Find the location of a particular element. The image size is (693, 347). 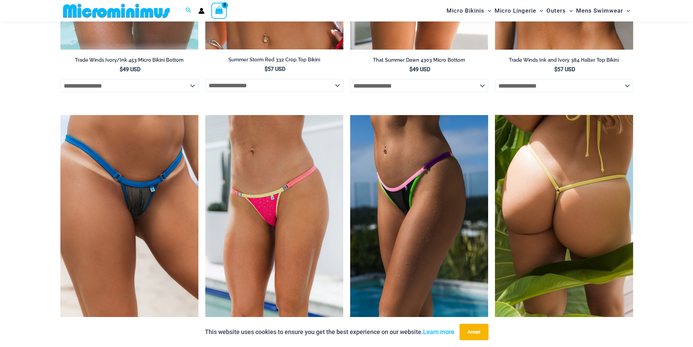

a: Bubble Mesh Highlight Pink 469 Thong 01Bubble Mesh Highlight Pink 469 Thong 02Bubble Mesh Highlig... is located at coordinates (274, 219).